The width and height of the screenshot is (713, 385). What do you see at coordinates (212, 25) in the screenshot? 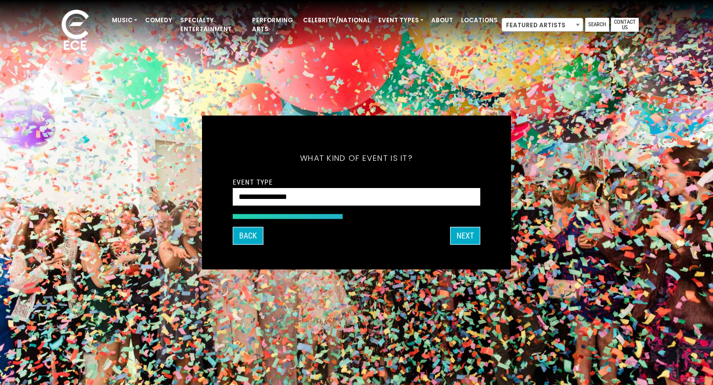
I see `a: Specialty Entertainment` at bounding box center [212, 25].